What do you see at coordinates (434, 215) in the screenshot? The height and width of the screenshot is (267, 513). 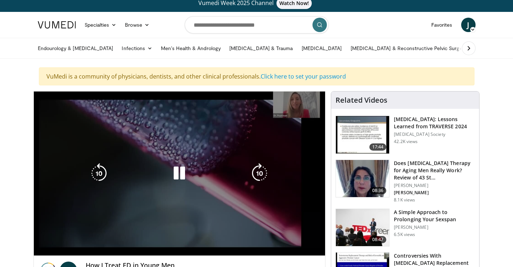 I see `h3: A Simple Approach to Prolonging Your Sexspan` at bounding box center [434, 215].